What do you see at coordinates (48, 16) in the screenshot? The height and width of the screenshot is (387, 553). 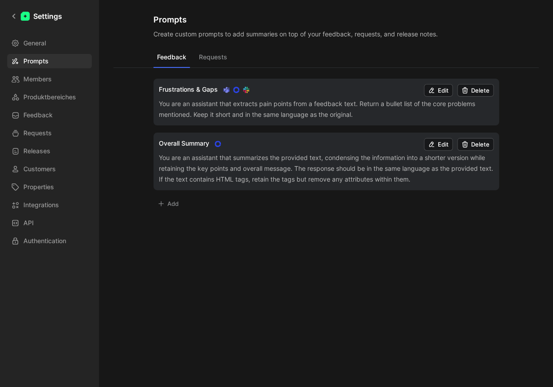 I see `h1: Settings` at bounding box center [48, 16].